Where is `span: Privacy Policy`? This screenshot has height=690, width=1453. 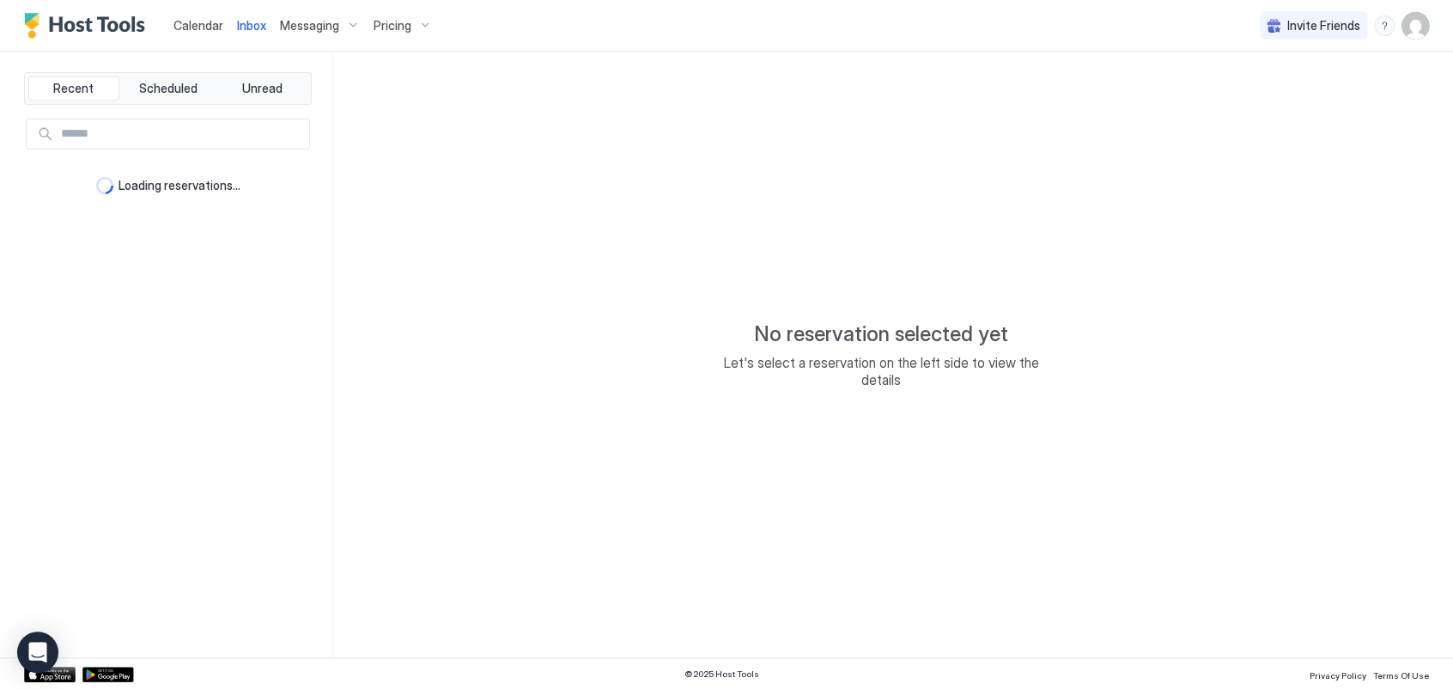
span: Privacy Policy is located at coordinates (1338, 675).